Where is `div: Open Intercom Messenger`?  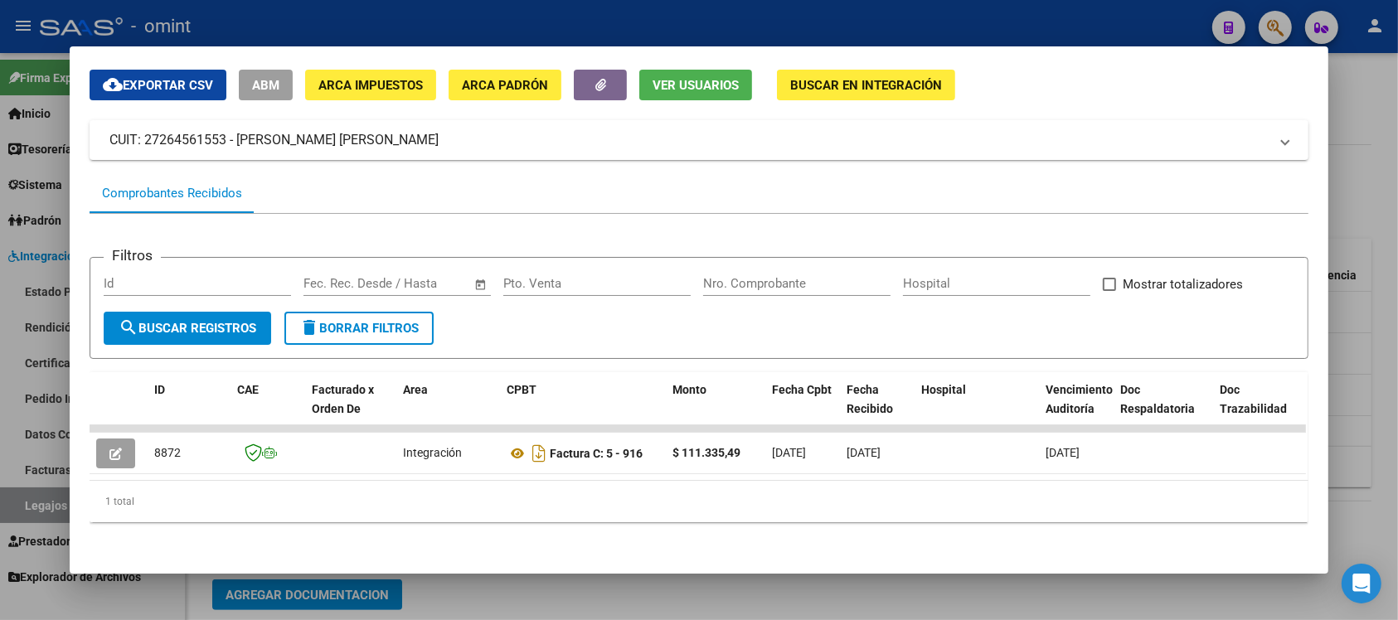 div: Open Intercom Messenger is located at coordinates (1362, 584).